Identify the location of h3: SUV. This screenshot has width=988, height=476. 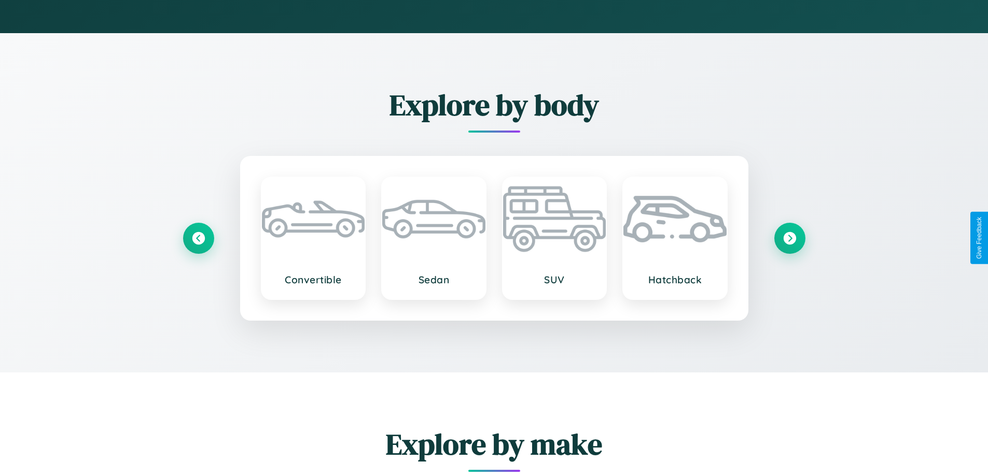
(554, 280).